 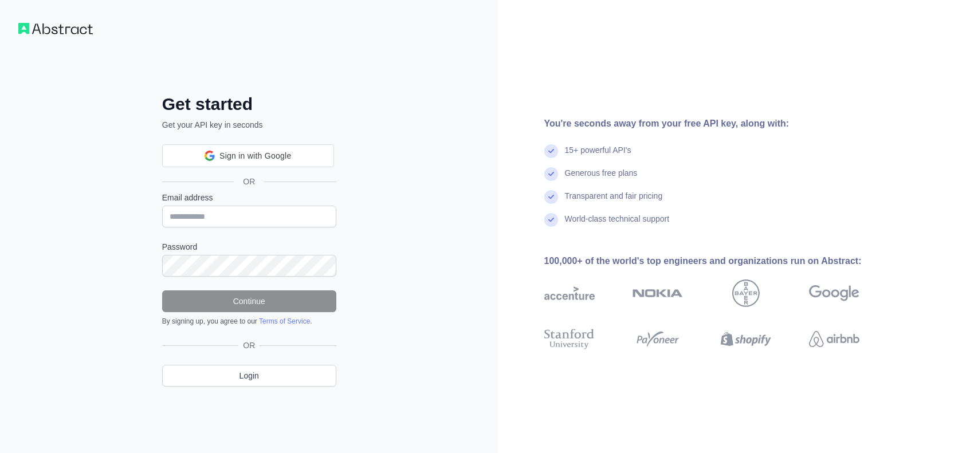 What do you see at coordinates (249, 247) in the screenshot?
I see `label: Password` at bounding box center [249, 247].